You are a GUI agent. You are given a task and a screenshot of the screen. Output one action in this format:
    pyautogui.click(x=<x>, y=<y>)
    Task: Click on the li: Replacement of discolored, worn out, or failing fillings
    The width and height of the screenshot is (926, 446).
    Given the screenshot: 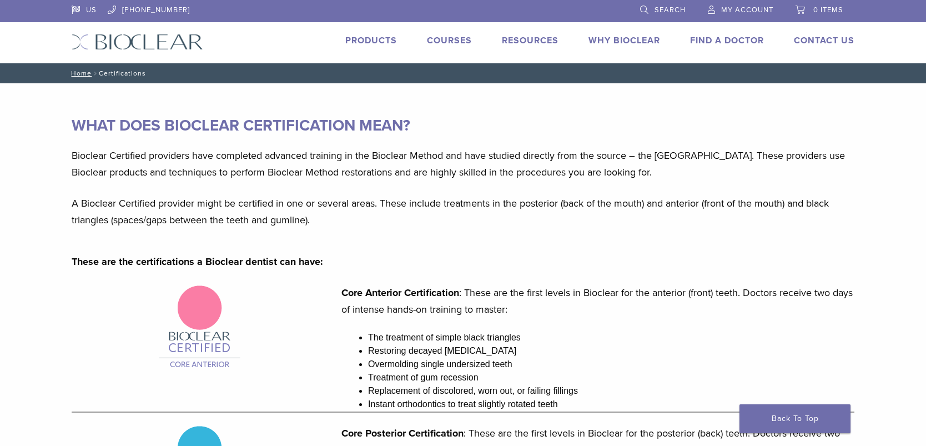 What is the action you would take?
    pyautogui.click(x=611, y=391)
    